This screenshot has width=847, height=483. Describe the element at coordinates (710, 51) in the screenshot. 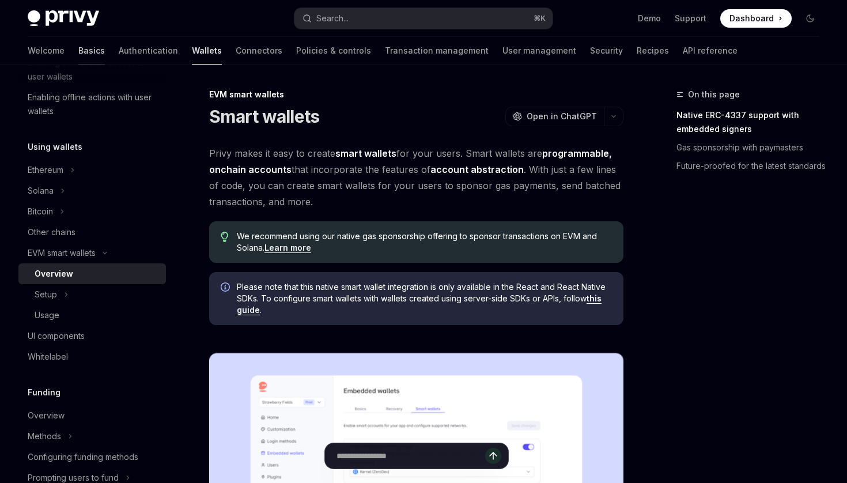

I see `a: API reference` at that location.